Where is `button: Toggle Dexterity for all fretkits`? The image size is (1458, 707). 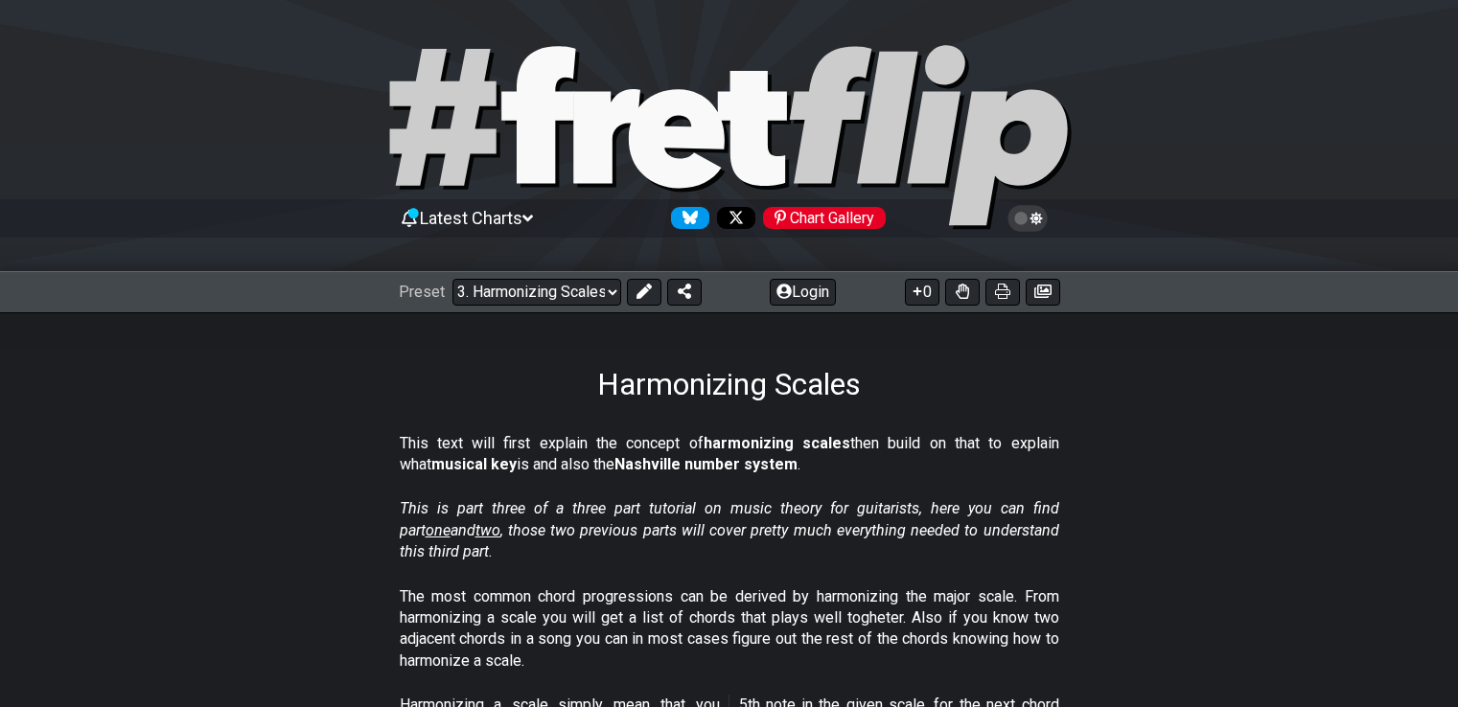 button: Toggle Dexterity for all fretkits is located at coordinates (962, 292).